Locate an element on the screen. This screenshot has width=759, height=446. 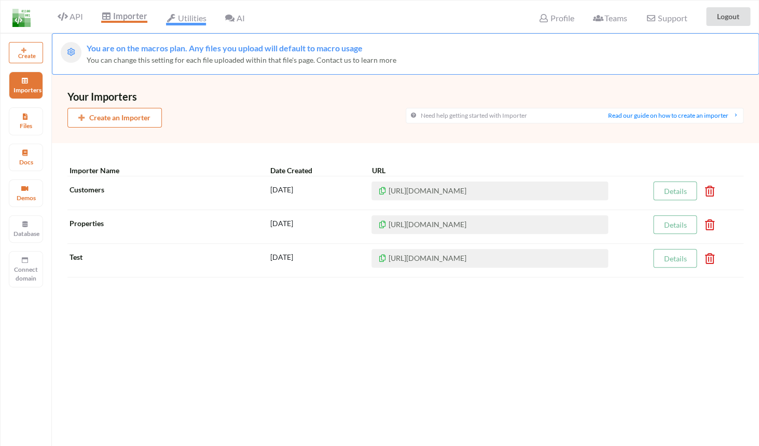
div: Need help getting started with Importer is located at coordinates (493, 116).